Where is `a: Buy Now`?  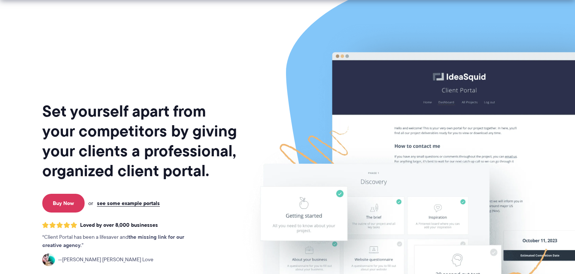 a: Buy Now is located at coordinates (63, 203).